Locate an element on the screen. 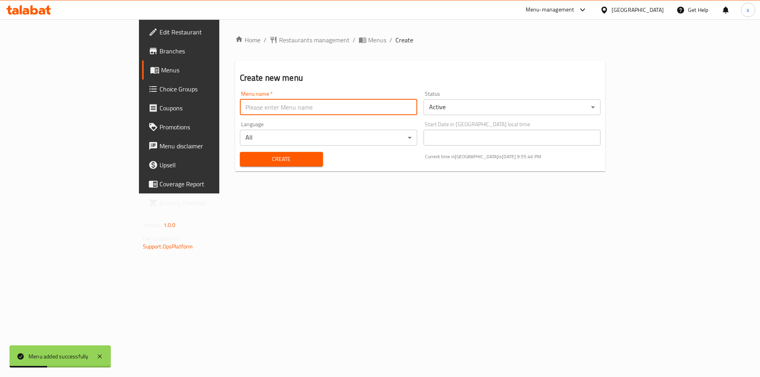 The image size is (760, 377). a: Coverage Report is located at coordinates (204, 184).